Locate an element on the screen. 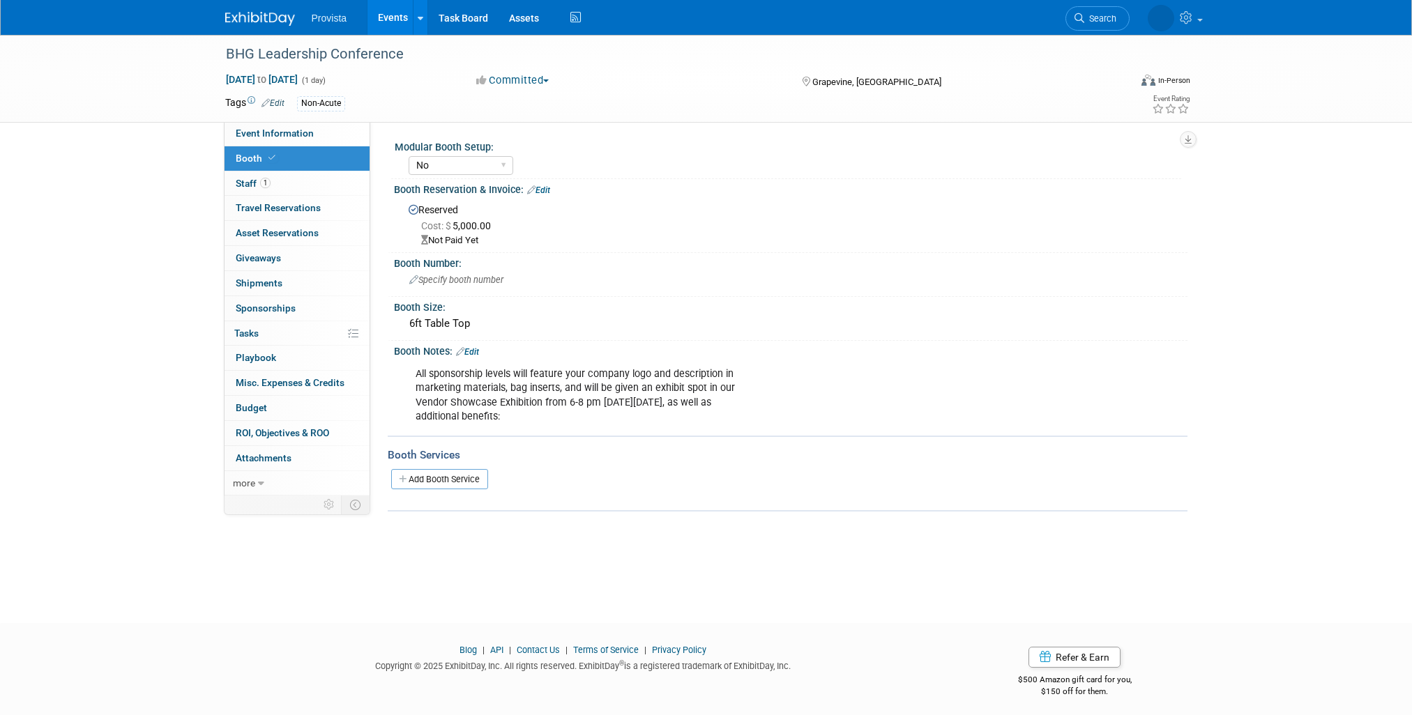 Image resolution: width=1412 pixels, height=715 pixels. i: Booth reservation complete is located at coordinates (272, 158).